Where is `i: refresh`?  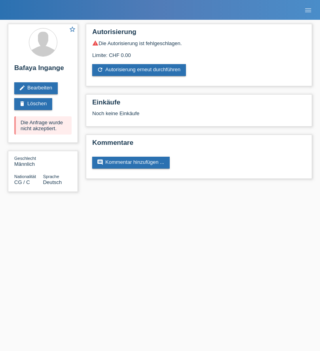
i: refresh is located at coordinates (100, 70).